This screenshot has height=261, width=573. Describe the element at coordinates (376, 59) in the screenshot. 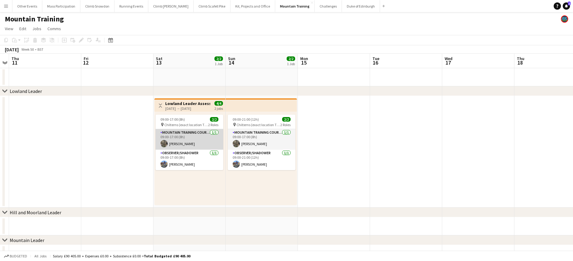

I see `span: Tue` at that location.